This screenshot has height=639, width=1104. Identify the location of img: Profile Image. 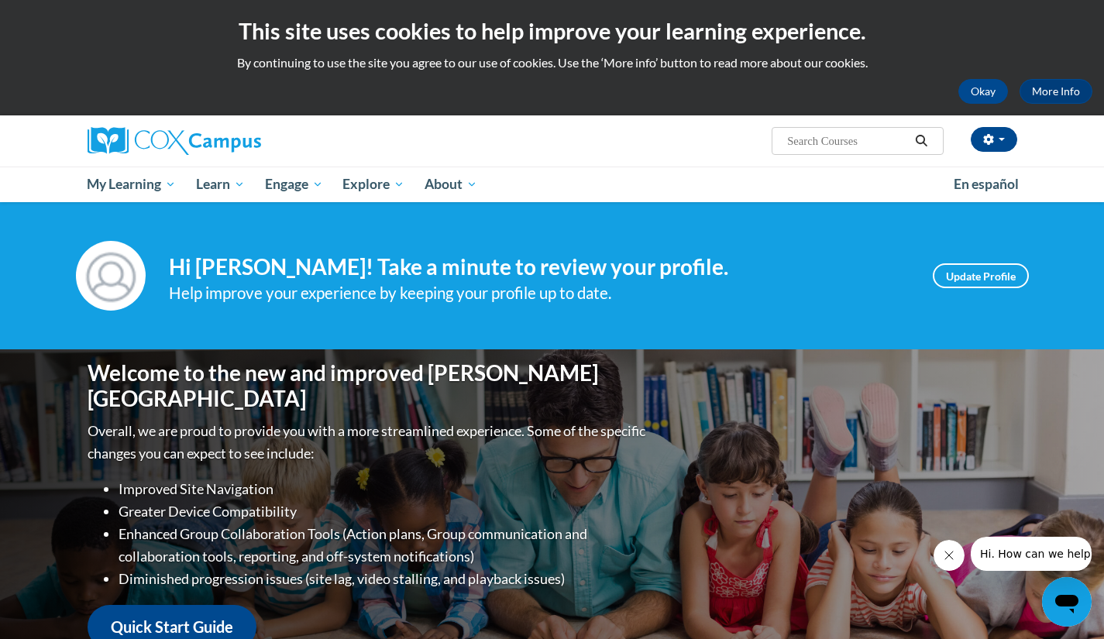
(111, 276).